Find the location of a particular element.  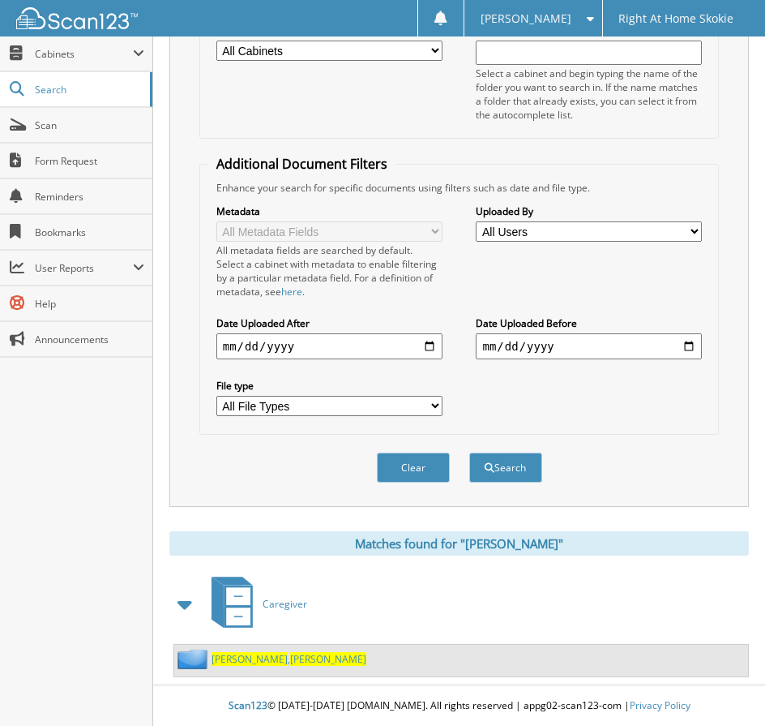

label: Metadata is located at coordinates (329, 211).